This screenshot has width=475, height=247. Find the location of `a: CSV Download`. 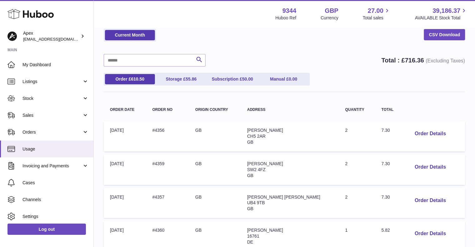

a: CSV Download is located at coordinates (444, 35).